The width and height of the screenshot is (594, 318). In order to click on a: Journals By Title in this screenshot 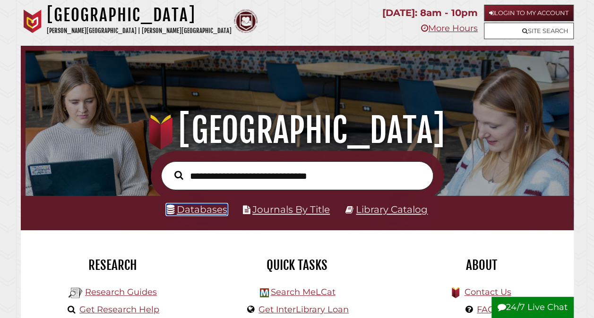, I will do `click(291, 210)`.